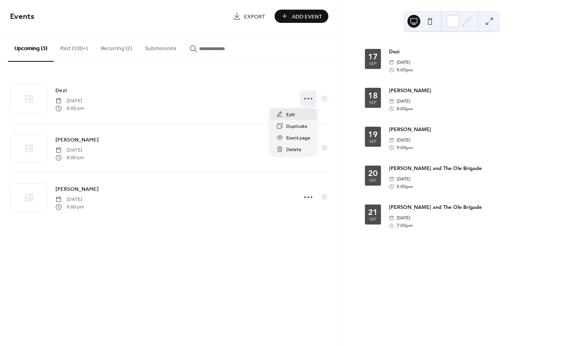 The image size is (564, 346). I want to click on button: Add Event, so click(301, 16).